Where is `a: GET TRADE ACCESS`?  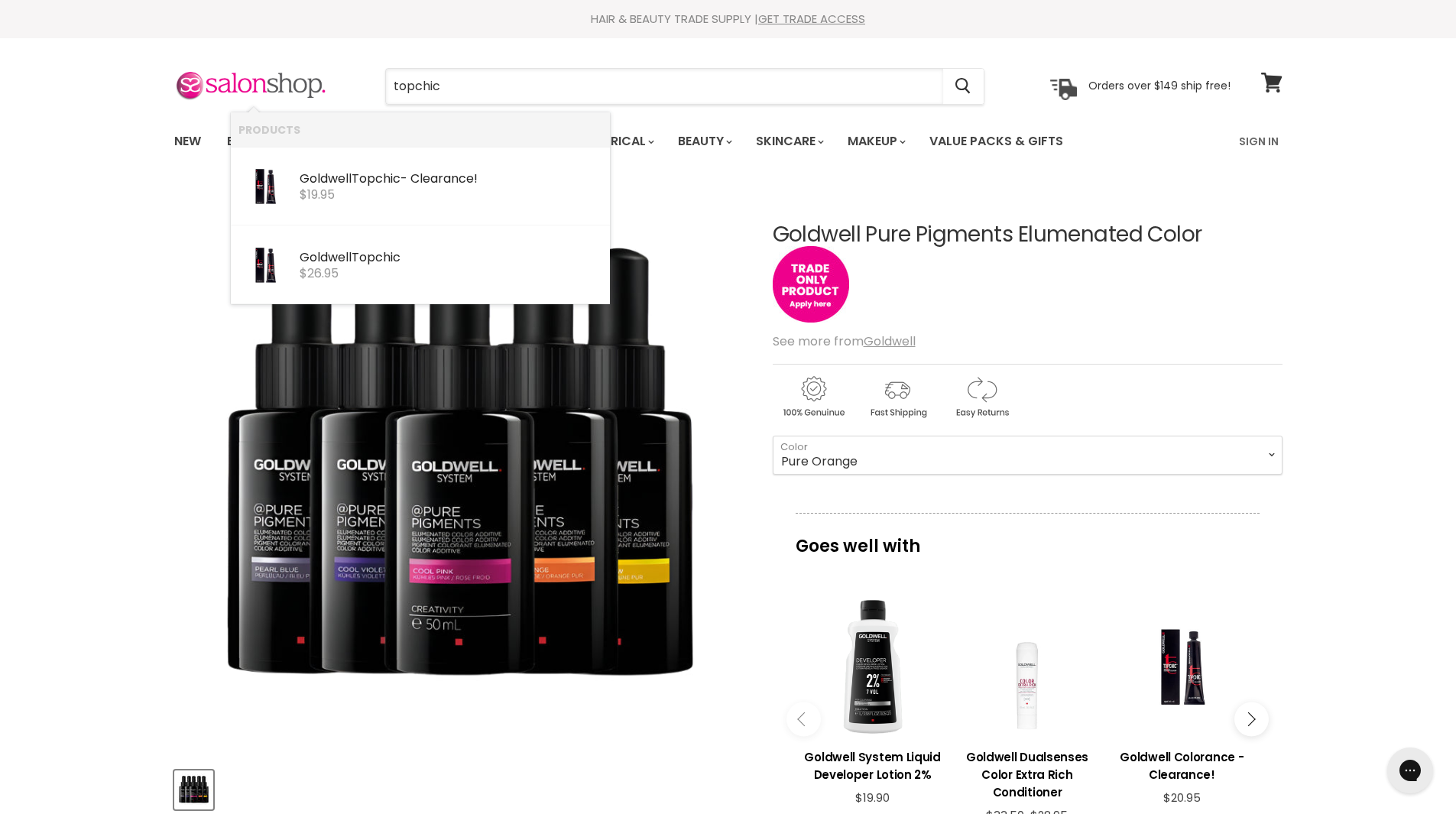 a: GET TRADE ACCESS is located at coordinates (811, 18).